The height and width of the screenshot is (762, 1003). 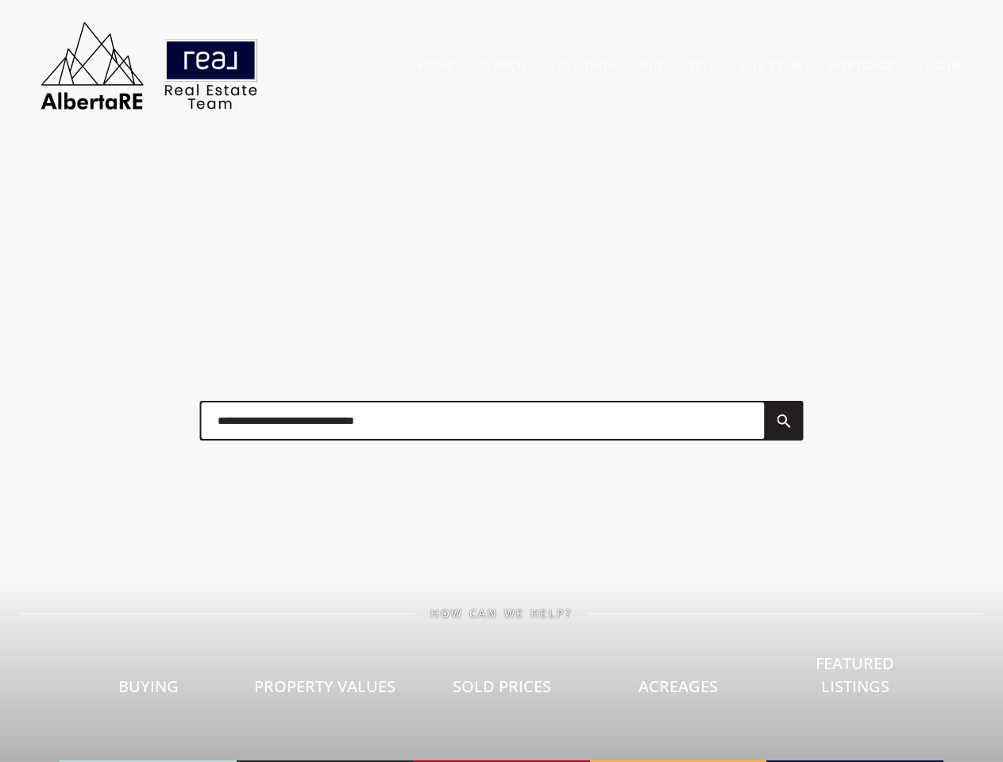 I want to click on a: Featured Listings, so click(x=854, y=680).